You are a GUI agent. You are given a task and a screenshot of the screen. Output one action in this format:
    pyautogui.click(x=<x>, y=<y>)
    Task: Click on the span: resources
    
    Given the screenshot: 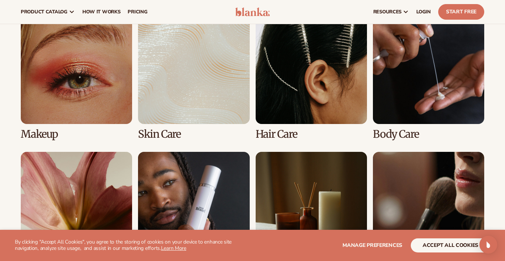 What is the action you would take?
    pyautogui.click(x=388, y=12)
    